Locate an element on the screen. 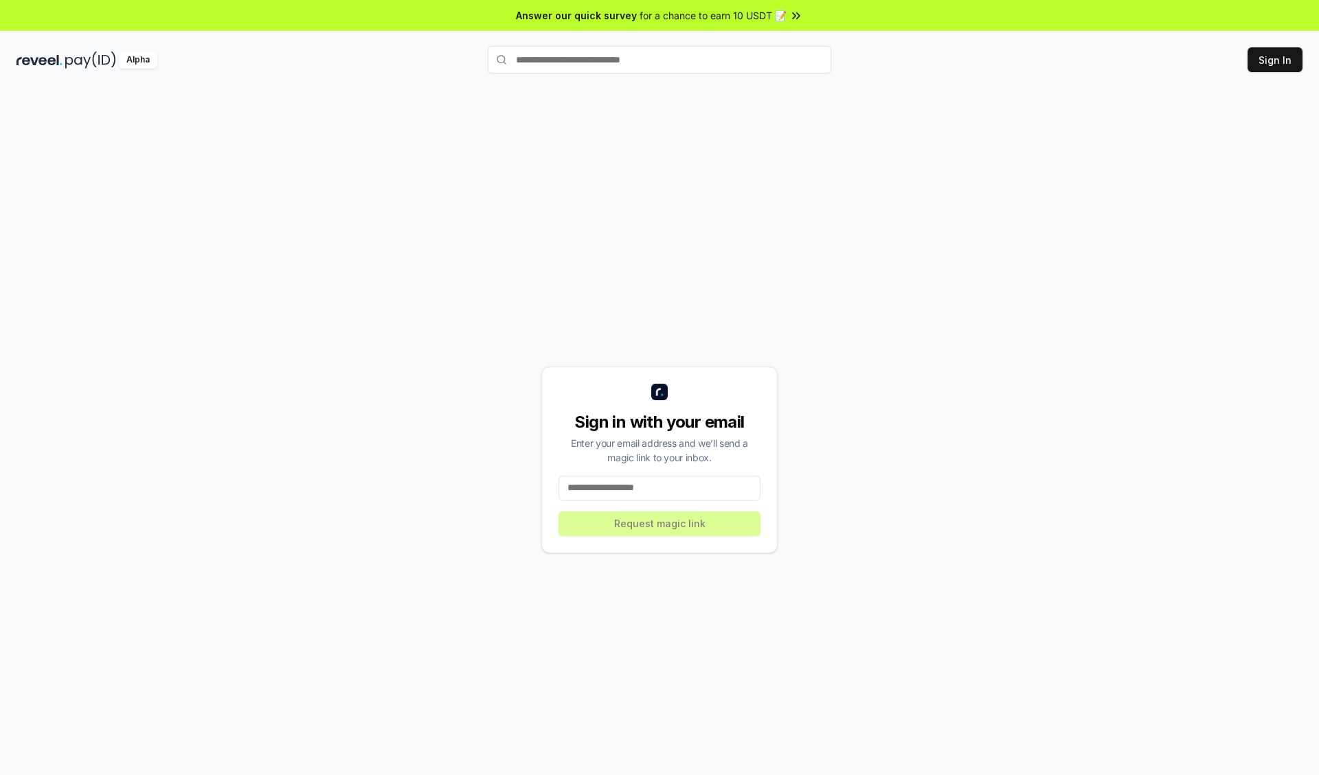 This screenshot has width=1319, height=775. div: Sign in with your email is located at coordinates (659, 422).